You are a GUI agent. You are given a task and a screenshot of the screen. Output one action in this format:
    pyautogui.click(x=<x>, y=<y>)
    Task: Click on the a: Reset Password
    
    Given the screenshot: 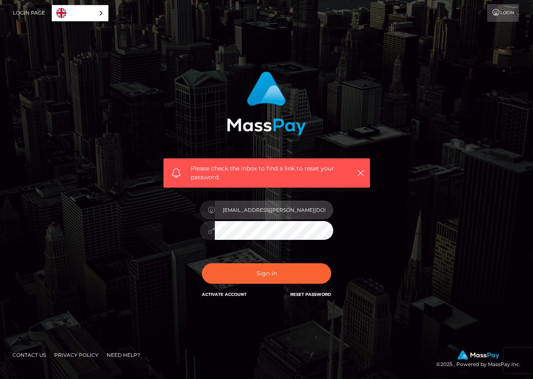 What is the action you would take?
    pyautogui.click(x=311, y=294)
    